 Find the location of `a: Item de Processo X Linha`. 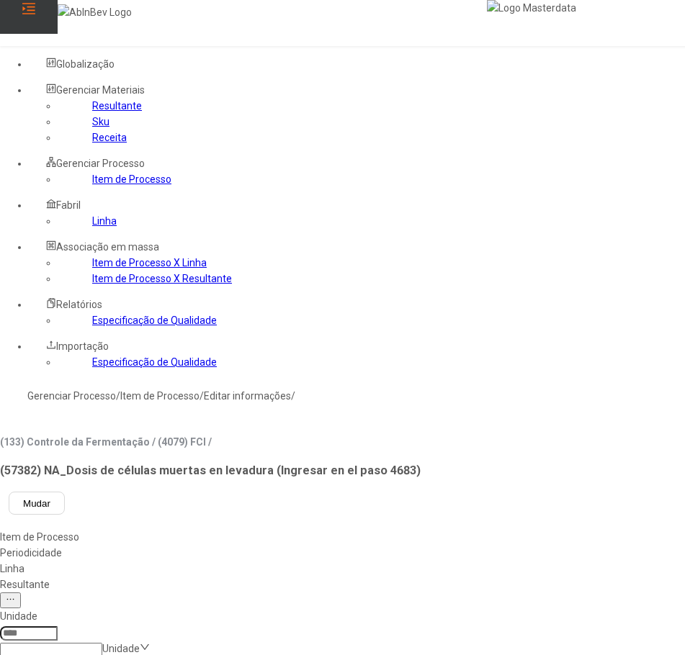

a: Item de Processo X Linha is located at coordinates (149, 263).